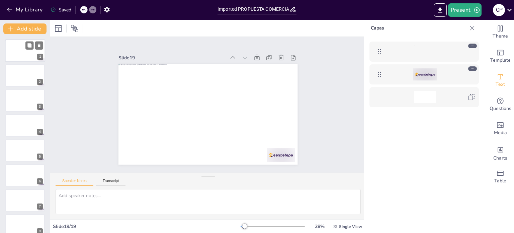 The height and width of the screenshot is (233, 514). What do you see at coordinates (74, 182) in the screenshot?
I see `button: Speaker Notes` at bounding box center [74, 182].